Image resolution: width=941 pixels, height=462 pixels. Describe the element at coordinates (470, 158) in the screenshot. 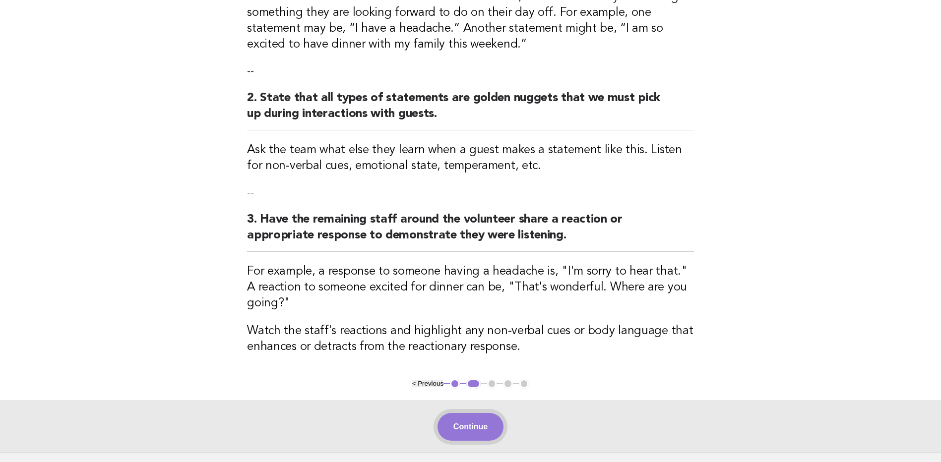

I see `h3: Ask the team what else they learn when a guest makes a statement like this. Listen for non-verbal...` at that location.